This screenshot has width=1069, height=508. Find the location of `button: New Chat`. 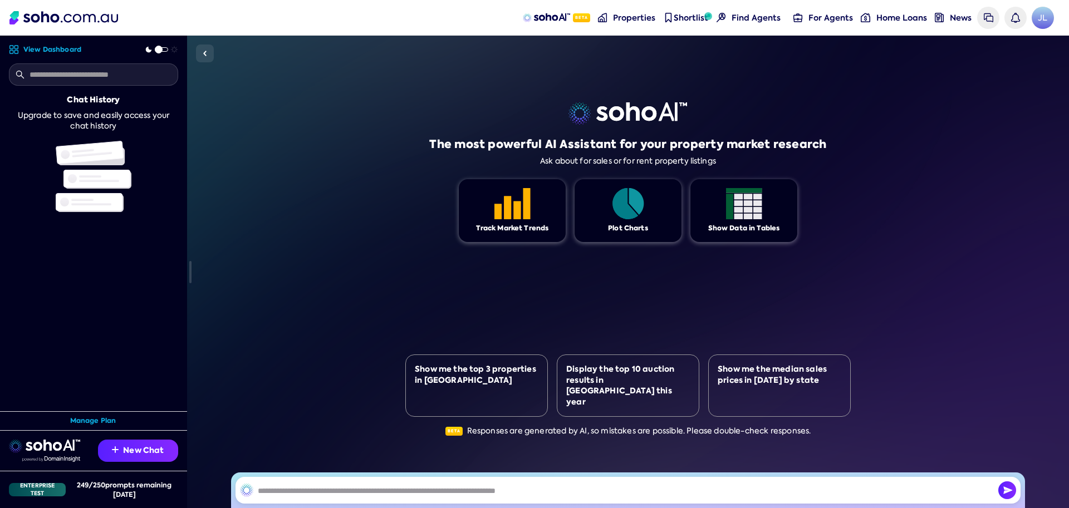

button: New Chat is located at coordinates (138, 451).